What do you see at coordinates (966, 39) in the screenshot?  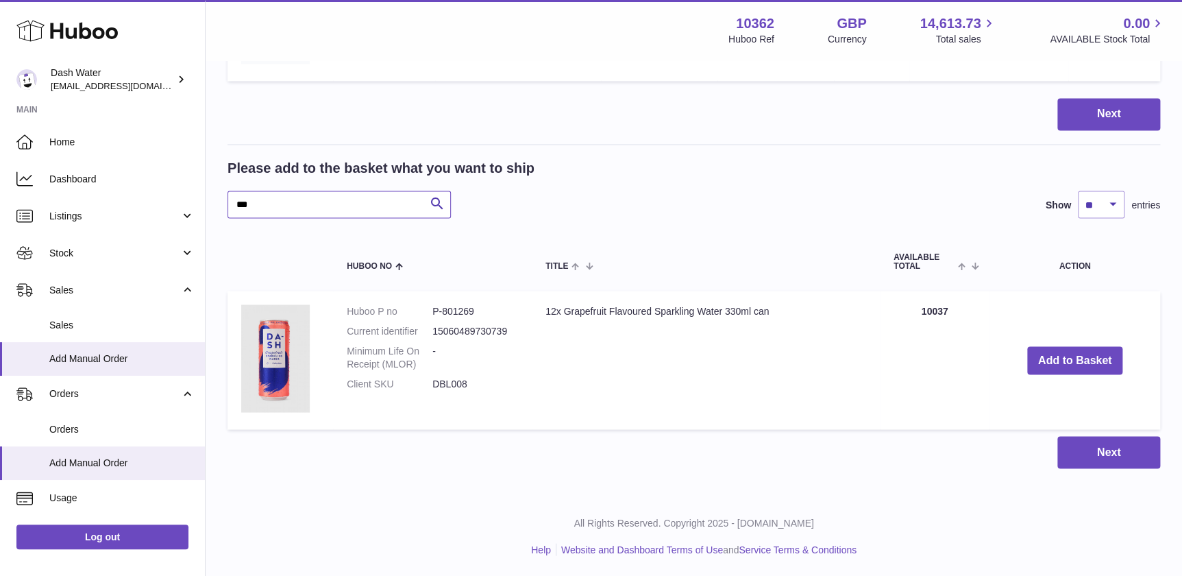 I see `span: Total sales` at bounding box center [966, 39].